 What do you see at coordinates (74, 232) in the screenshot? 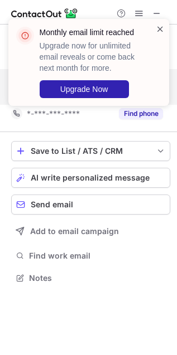
I see `span: Add to email campaign` at bounding box center [74, 232].